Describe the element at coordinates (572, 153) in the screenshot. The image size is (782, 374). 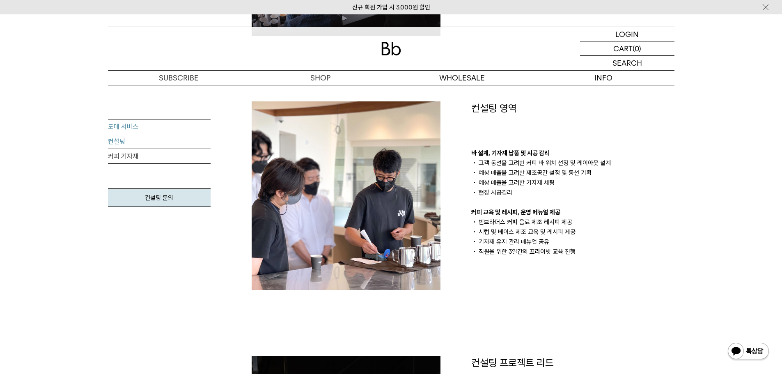
I see `p: 바 설계, 기자재 납품 및 시공 감리` at that location.